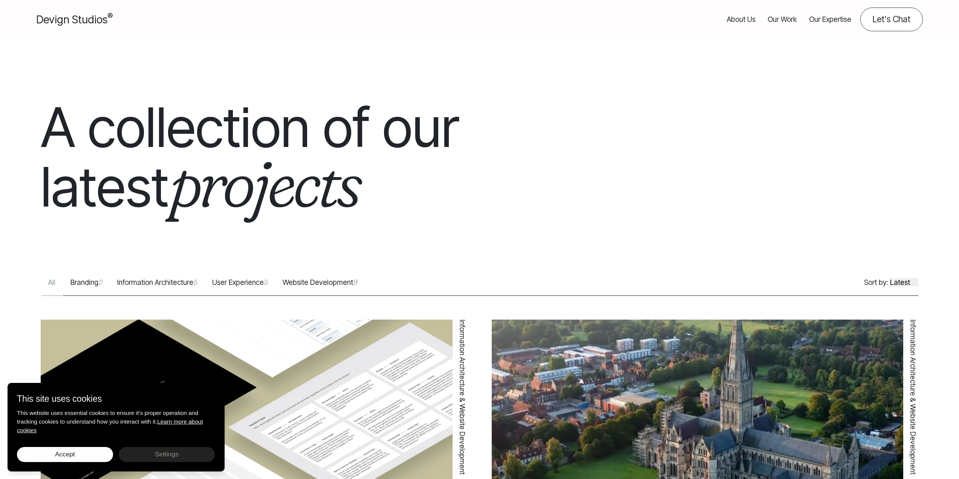 This screenshot has height=479, width=959. I want to click on a: All, so click(52, 286).